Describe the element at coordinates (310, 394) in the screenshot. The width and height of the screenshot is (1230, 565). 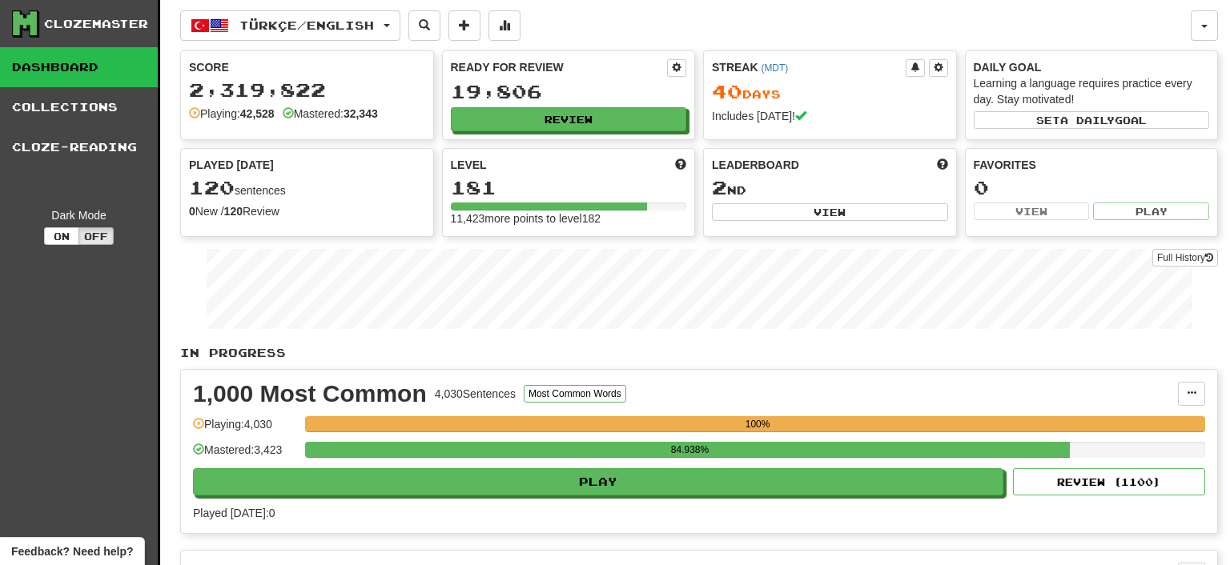
I see `div: 1,000 Most Common` at that location.